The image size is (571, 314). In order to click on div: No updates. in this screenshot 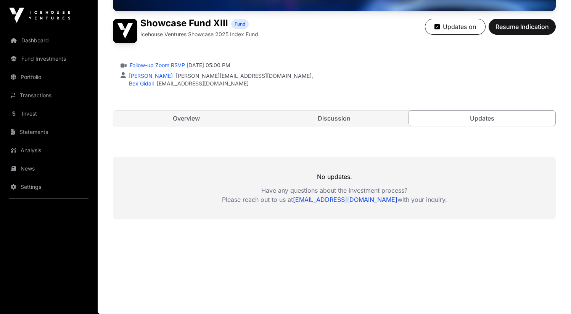, I will do `click(334, 188)`.